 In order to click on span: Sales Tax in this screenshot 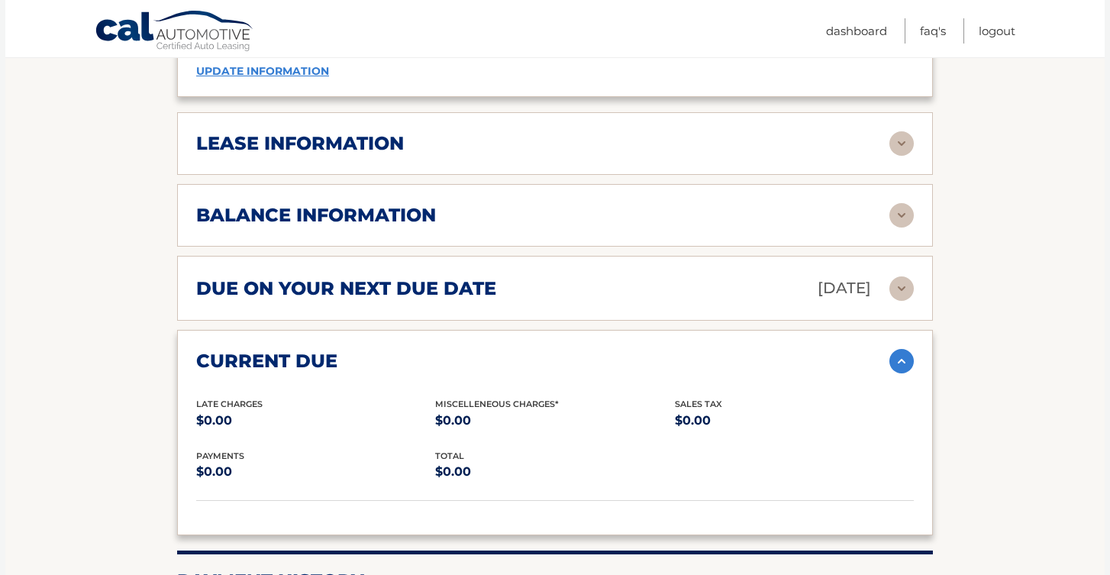, I will do `click(699, 404)`.